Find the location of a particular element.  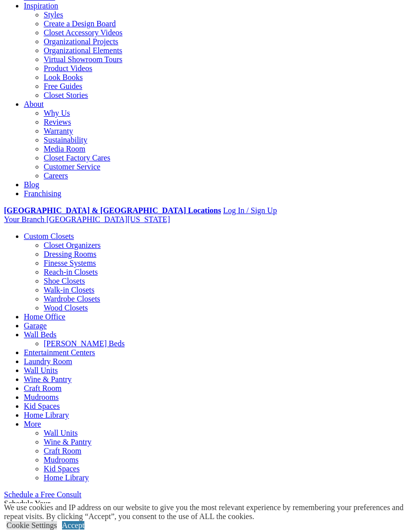

a: Entertainment Centers is located at coordinates (60, 352).